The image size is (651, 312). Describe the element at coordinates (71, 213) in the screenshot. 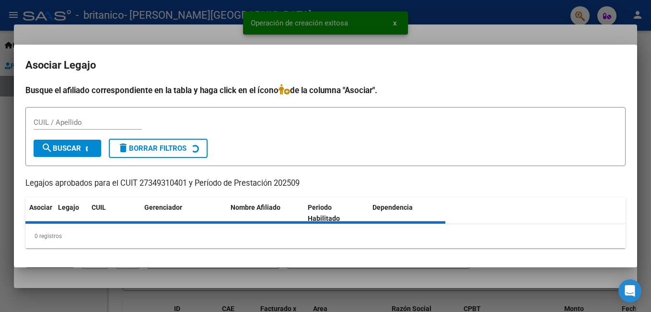

I see `datatable-header-cell: Legajo` at that location.